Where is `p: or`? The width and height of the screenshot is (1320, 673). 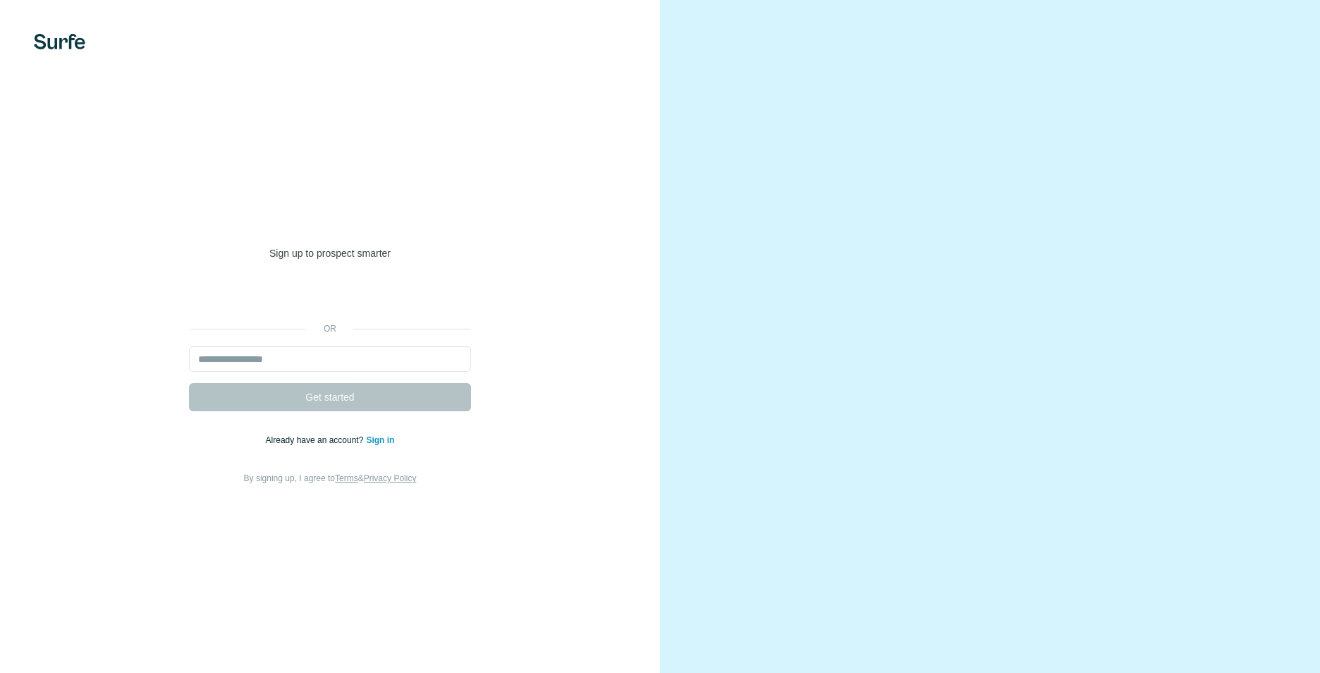 p: or is located at coordinates (330, 329).